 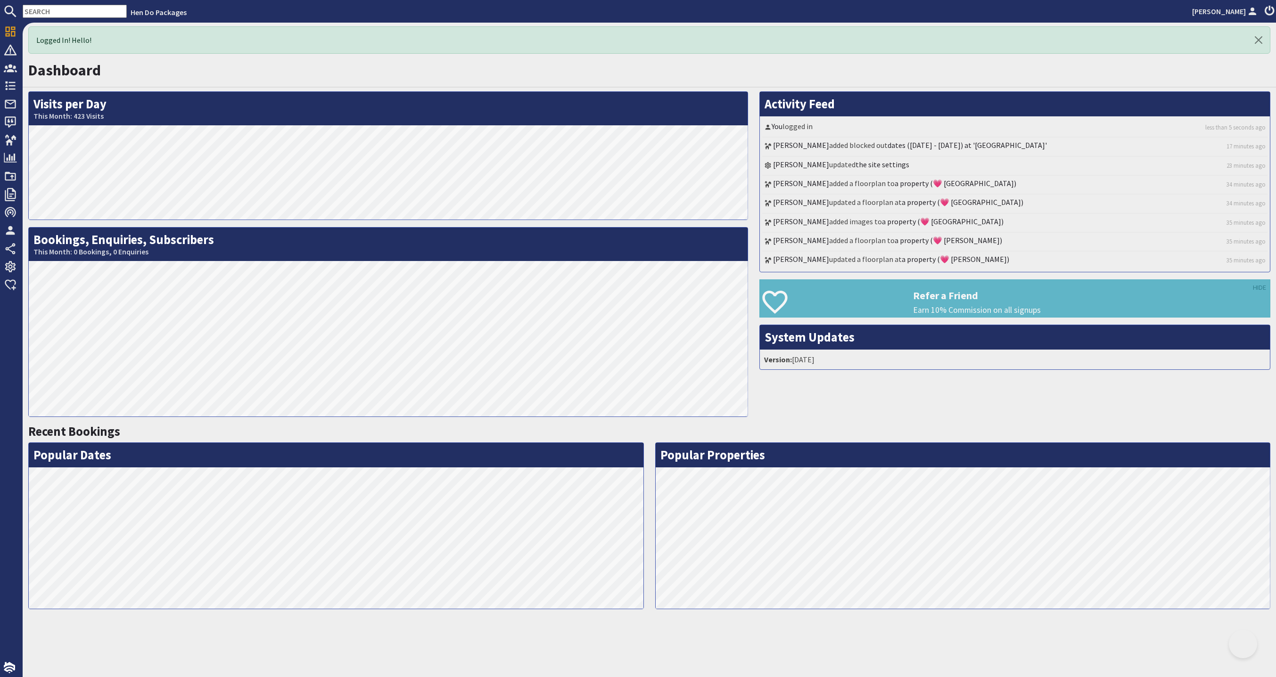 What do you see at coordinates (1015, 298) in the screenshot?
I see `a: Refer a Friend Earn 10% Commission on all signups` at bounding box center [1015, 298].